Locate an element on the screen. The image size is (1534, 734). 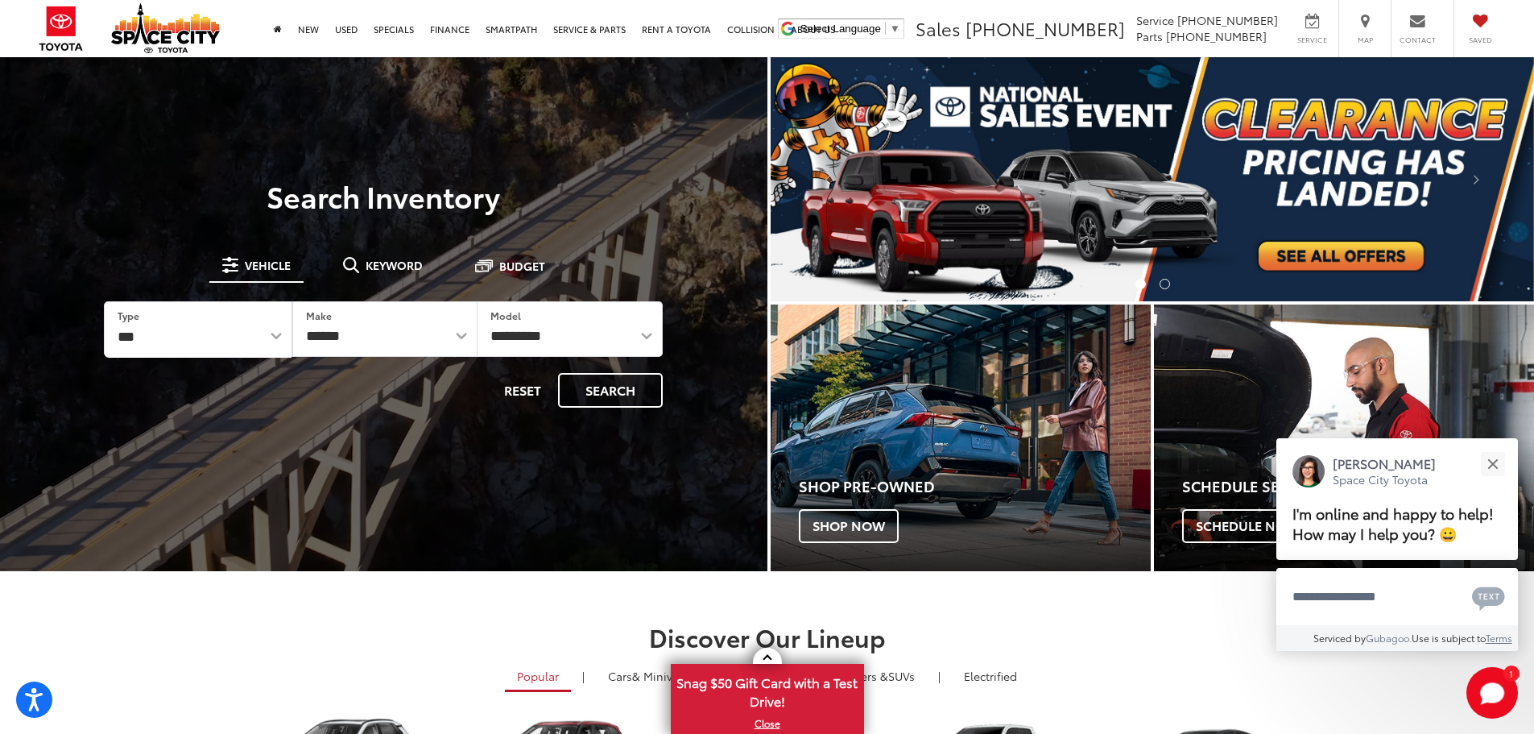
button: Toggle Chat Window is located at coordinates (1492, 693).